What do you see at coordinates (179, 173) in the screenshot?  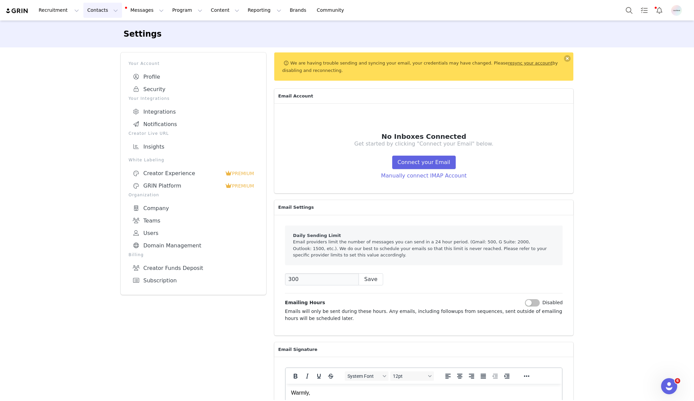 I see `div: Creator Experience` at bounding box center [179, 173].